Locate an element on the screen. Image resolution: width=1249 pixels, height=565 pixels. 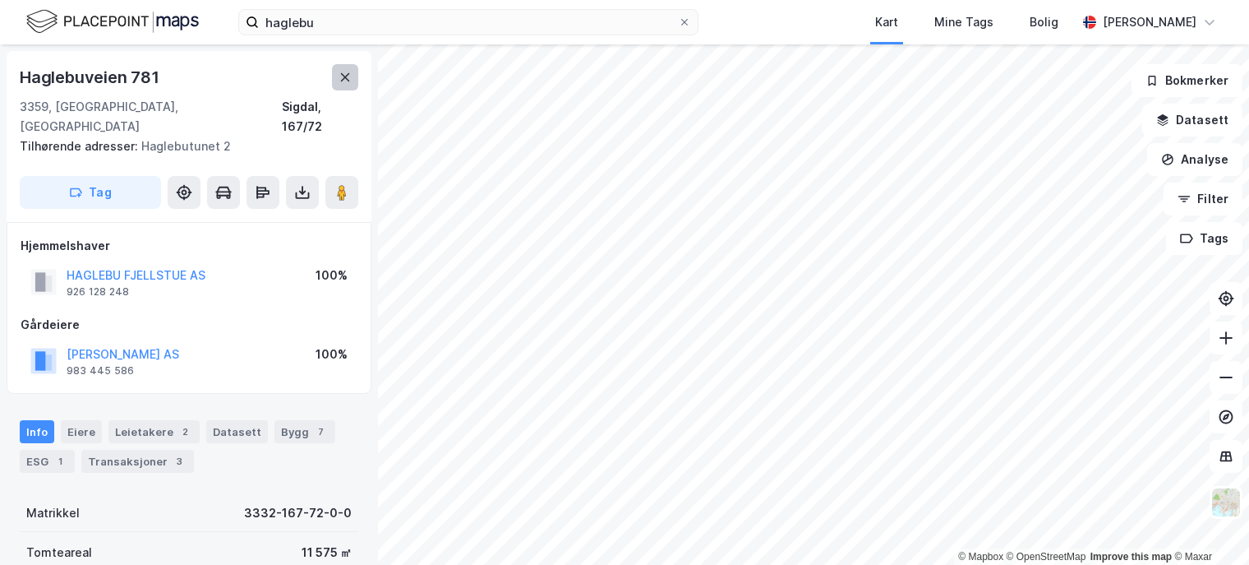
img: logo.f888ab2527a4732fd821a326f86c7f29.svg is located at coordinates (113, 21).